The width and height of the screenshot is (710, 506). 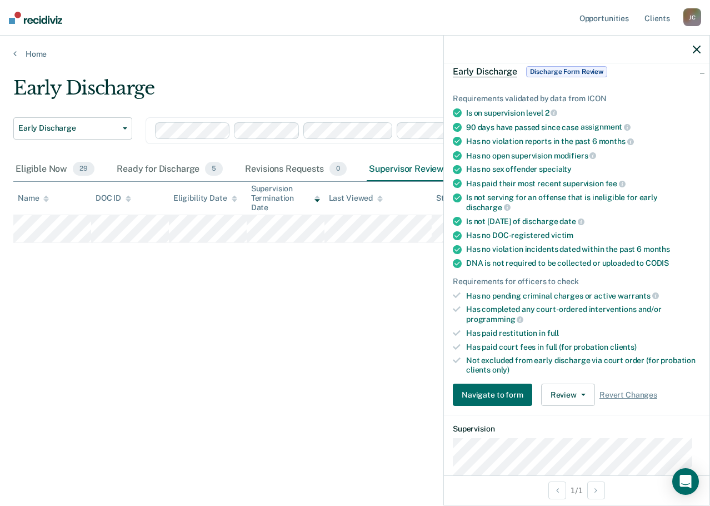 What do you see at coordinates (616, 183) in the screenshot?
I see `span: fee` at bounding box center [616, 183].